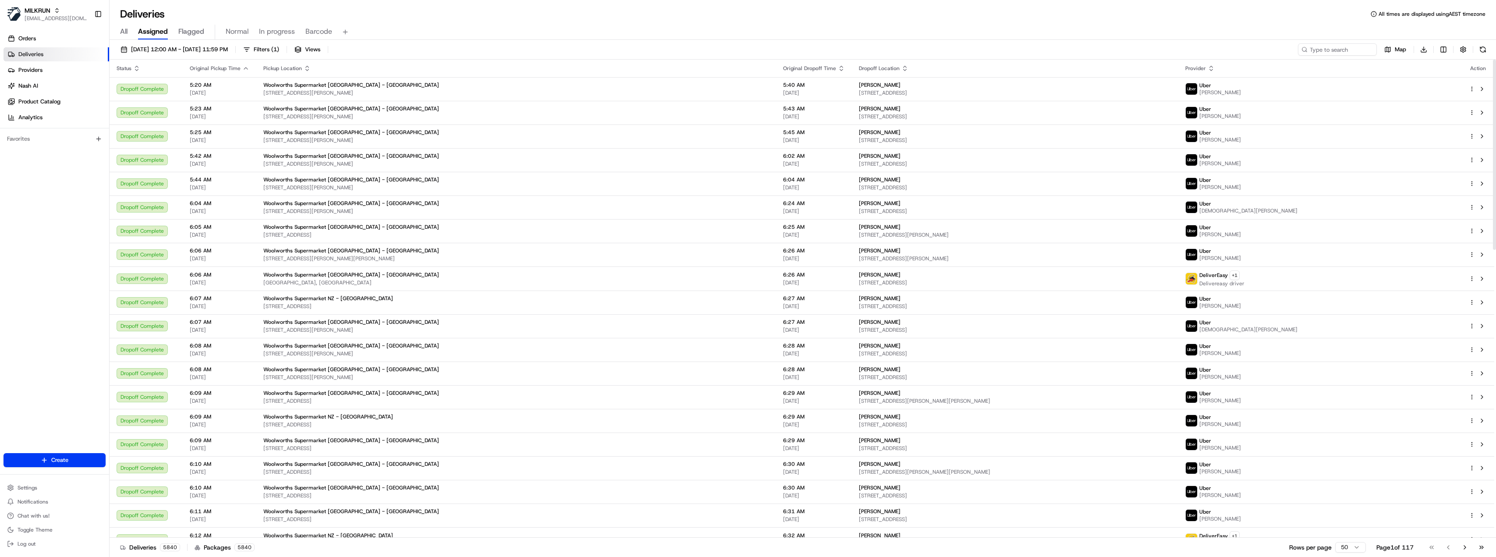 Image resolution: width=1496 pixels, height=557 pixels. I want to click on span: 6:28 AM, so click(814, 369).